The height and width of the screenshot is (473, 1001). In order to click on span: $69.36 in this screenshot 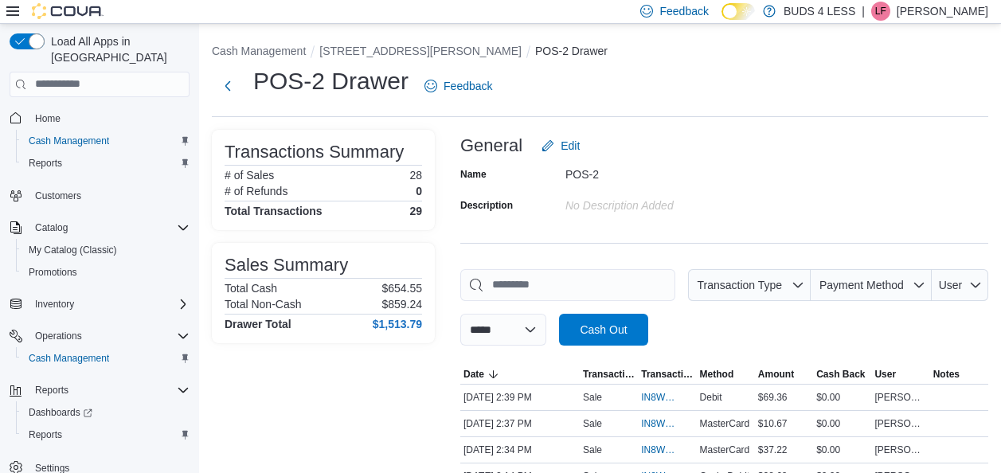, I will do `click(772, 397)`.